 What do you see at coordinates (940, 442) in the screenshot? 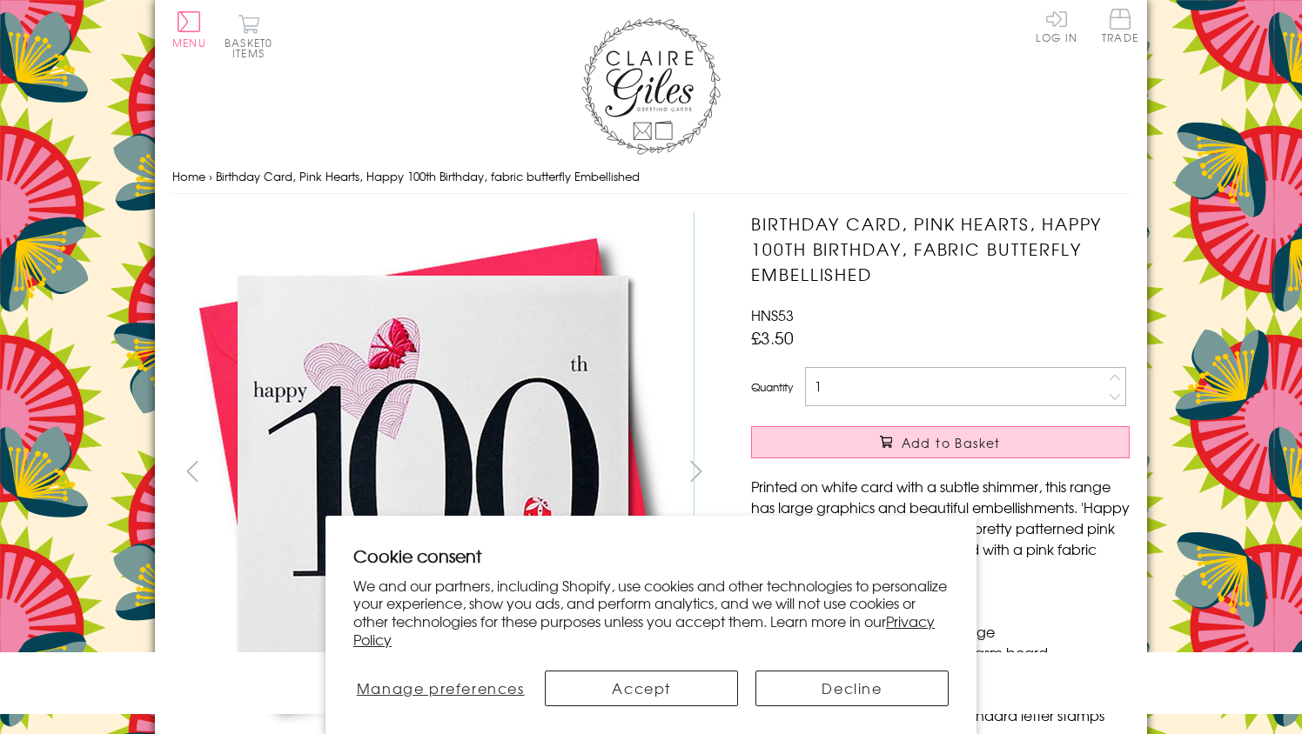
I see `button: Add to Basket` at bounding box center [940, 442].